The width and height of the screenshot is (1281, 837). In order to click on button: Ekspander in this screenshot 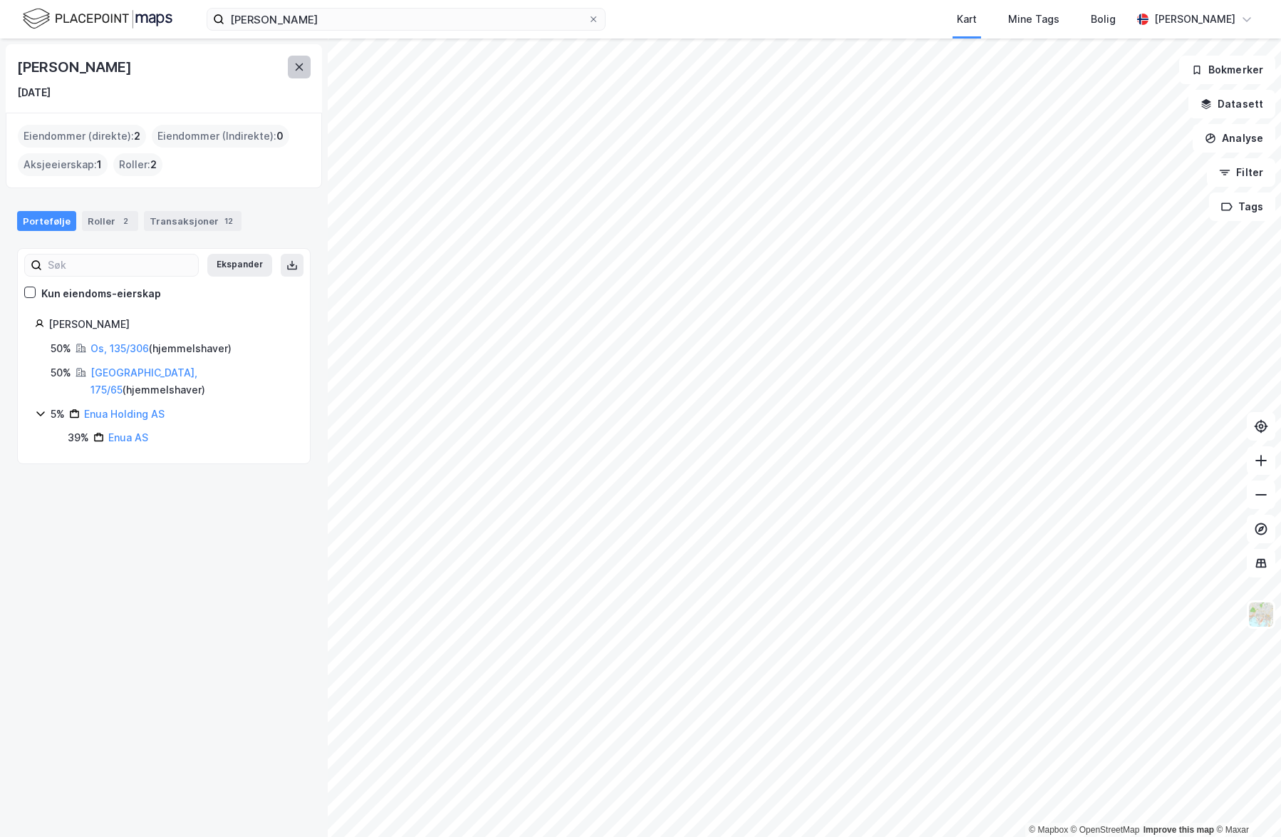, I will do `click(239, 265)`.